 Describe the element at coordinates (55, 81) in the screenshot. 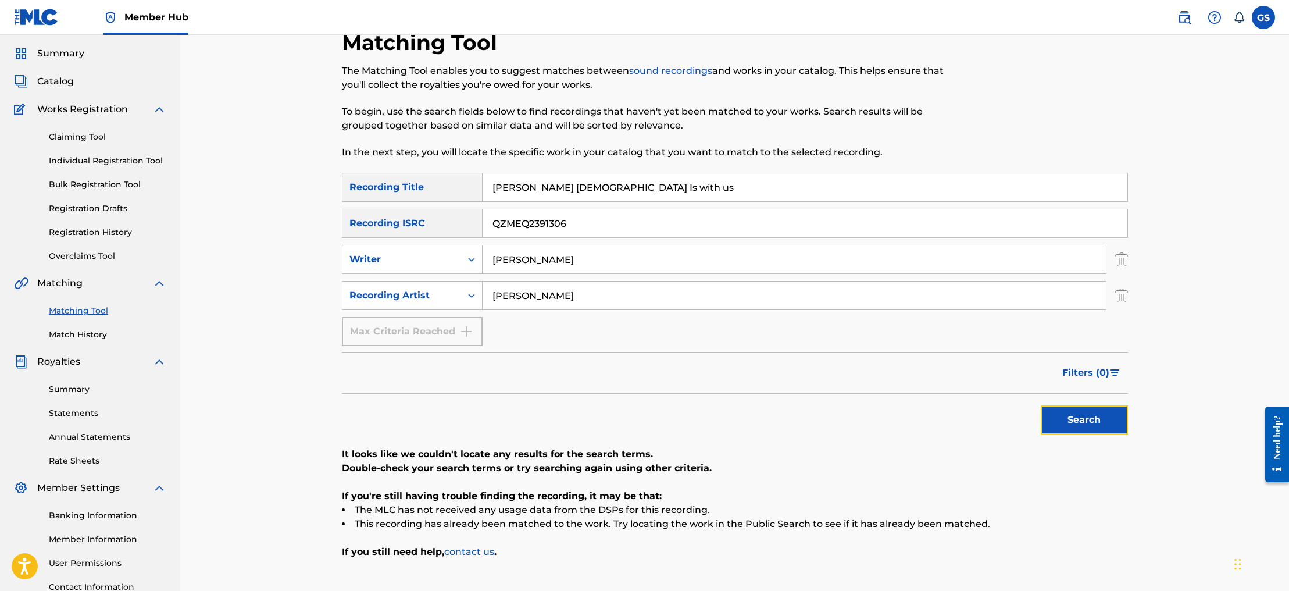

I see `span: Catalog` at that location.